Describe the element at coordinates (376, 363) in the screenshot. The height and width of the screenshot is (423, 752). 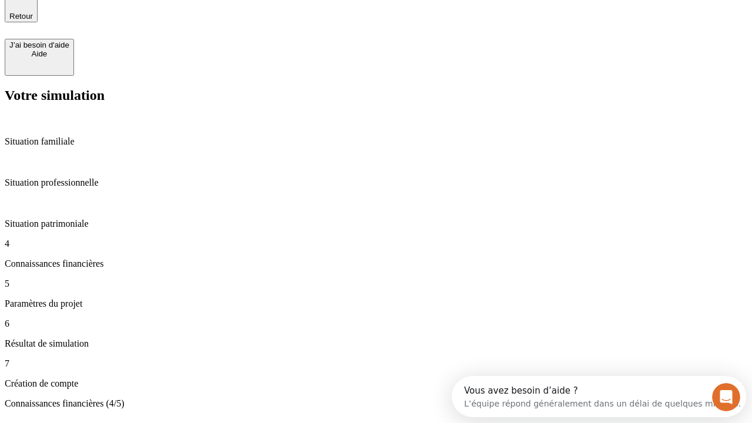
I see `p: 7` at that location.